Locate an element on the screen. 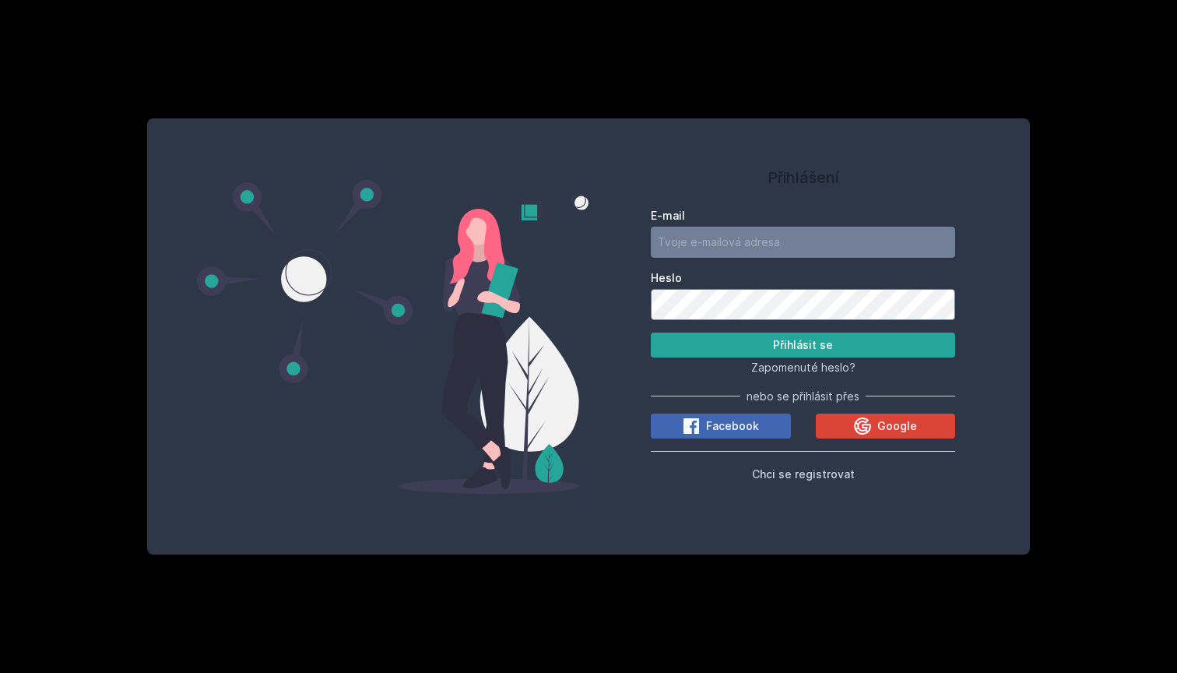 Image resolution: width=1177 pixels, height=673 pixels. button: Přihlásit se is located at coordinates (803, 345).